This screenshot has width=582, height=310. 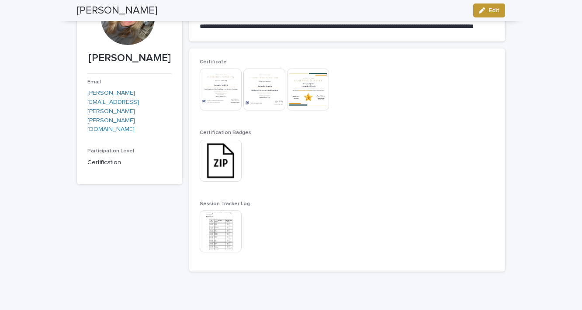 I want to click on span: Participation Level, so click(x=110, y=151).